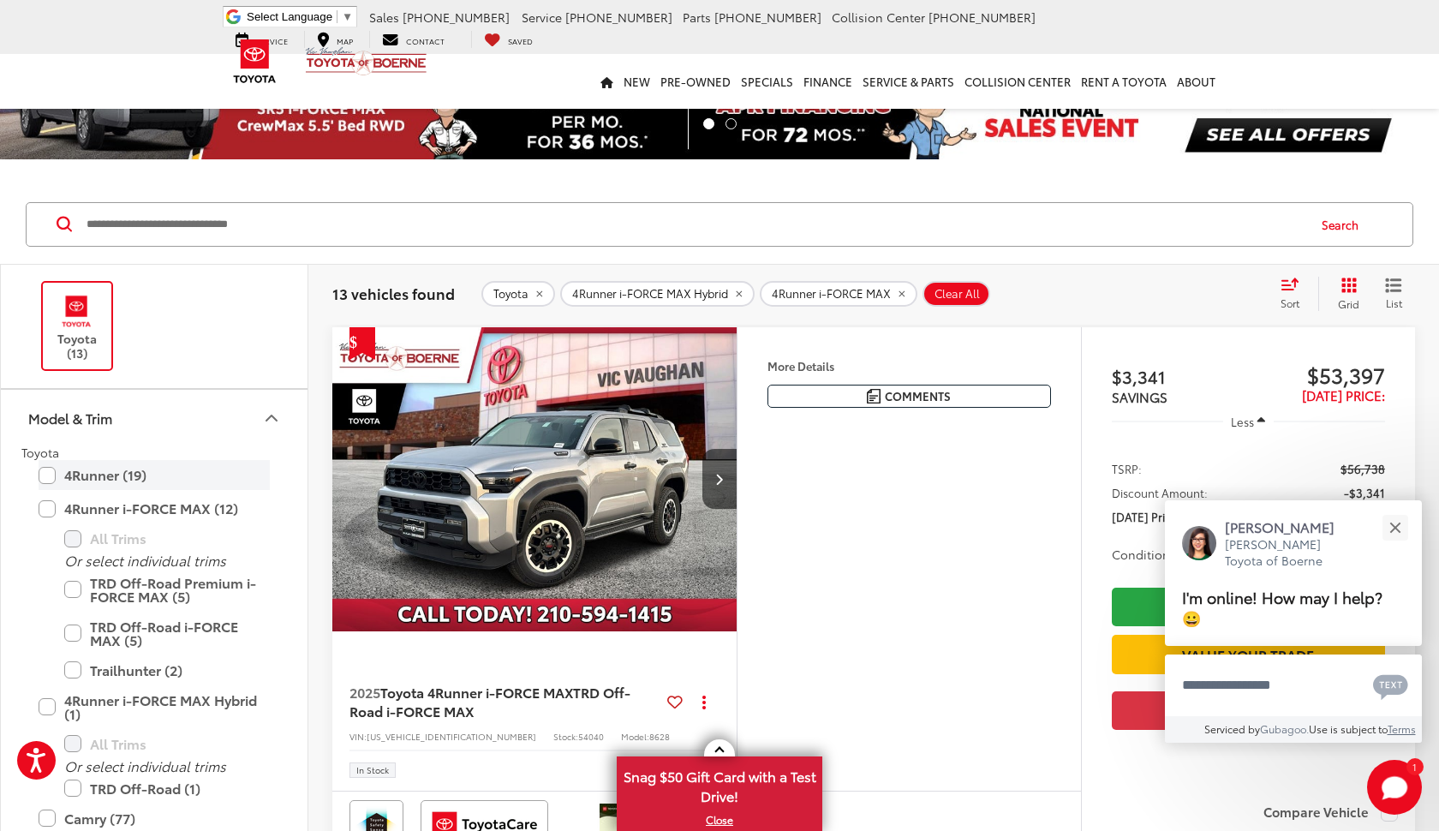 The width and height of the screenshot is (1439, 831). Describe the element at coordinates (1282, 606) in the screenshot. I see `span: I'm online! How may I help? 😀` at that location.